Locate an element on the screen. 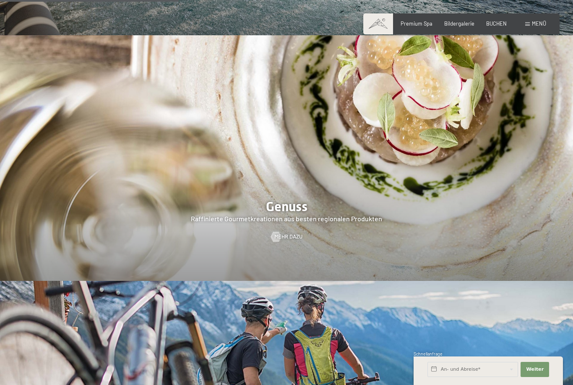  span: Mehr dazu is located at coordinates (288, 237).